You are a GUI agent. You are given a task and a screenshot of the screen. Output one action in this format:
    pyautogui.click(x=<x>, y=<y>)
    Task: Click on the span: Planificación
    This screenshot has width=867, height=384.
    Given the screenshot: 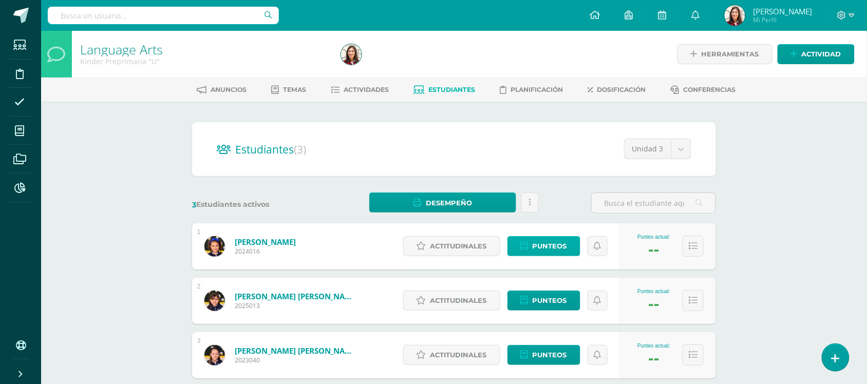 What is the action you would take?
    pyautogui.click(x=537, y=89)
    